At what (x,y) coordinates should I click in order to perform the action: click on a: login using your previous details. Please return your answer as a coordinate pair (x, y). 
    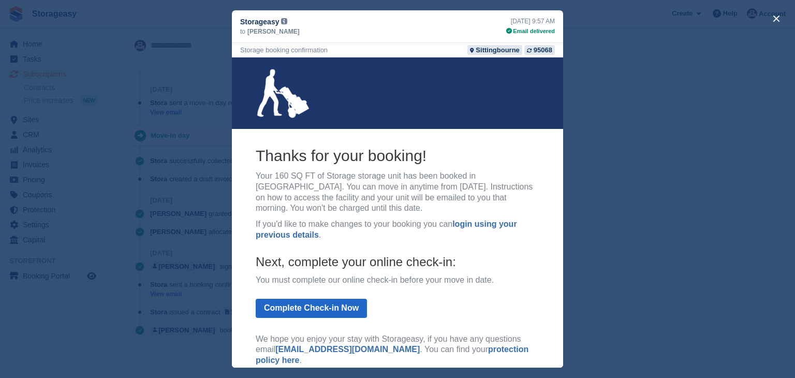
    Looking at the image, I should click on (154, 172).